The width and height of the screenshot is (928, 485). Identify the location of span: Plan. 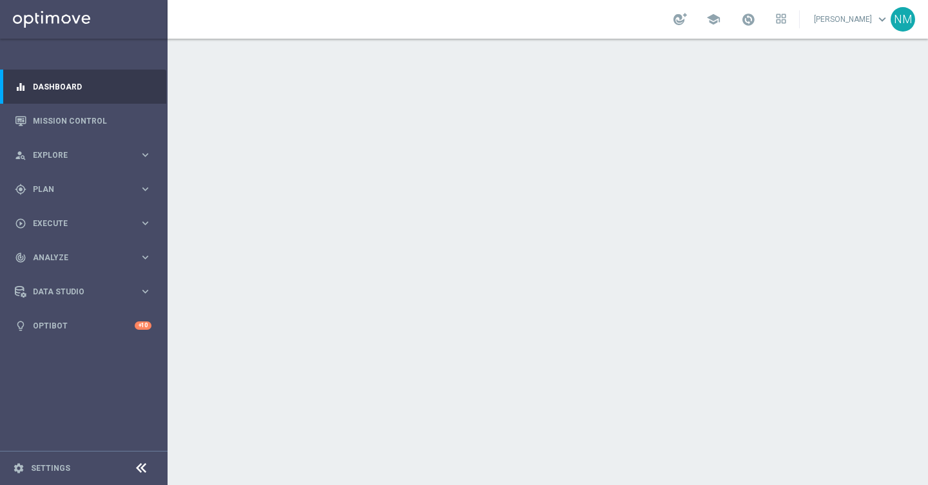
(86, 189).